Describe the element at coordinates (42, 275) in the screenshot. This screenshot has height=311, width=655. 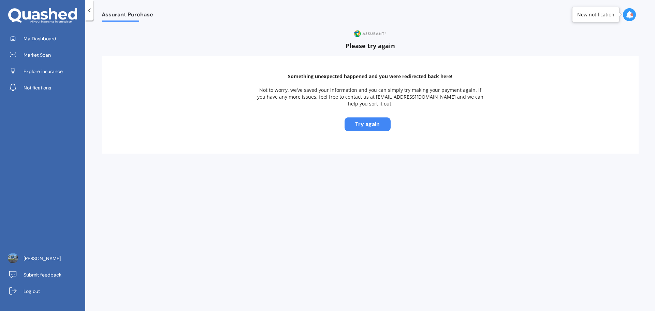
I see `span: Submit feedback` at that location.